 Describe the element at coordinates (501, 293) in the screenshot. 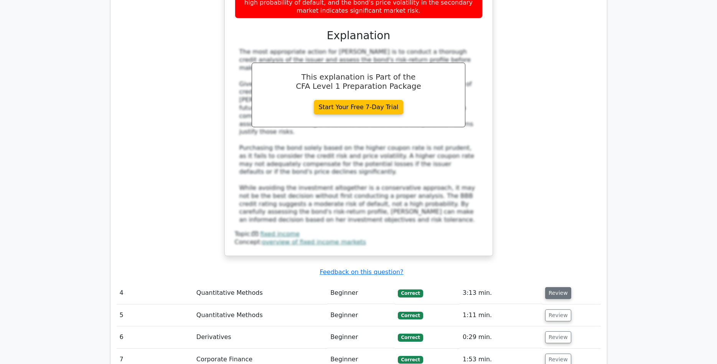

I see `td: 3:13 min.` at that location.